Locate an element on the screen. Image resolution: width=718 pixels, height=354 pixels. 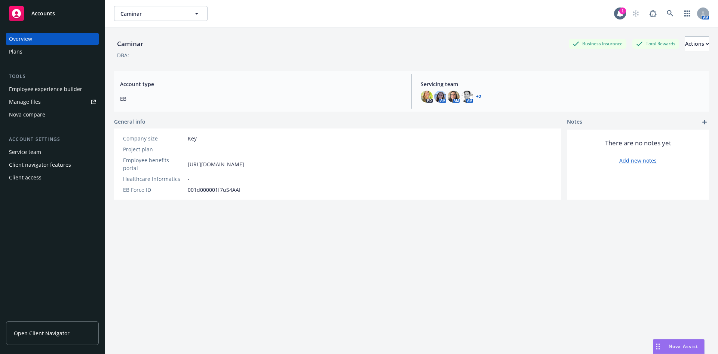
div: Tools is located at coordinates (52, 76).